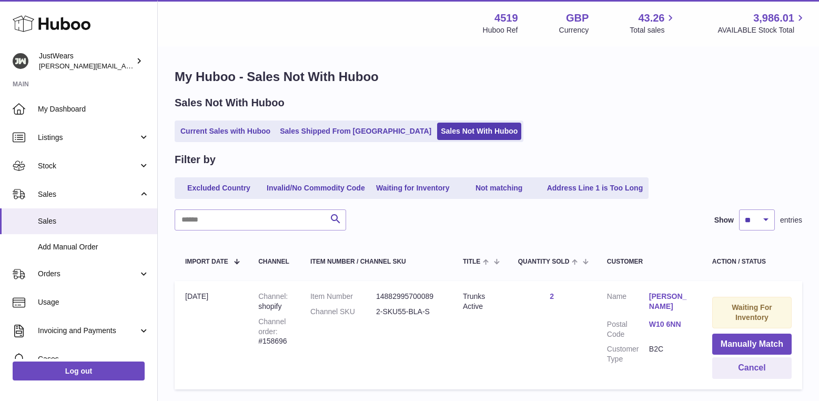  What do you see at coordinates (761, 23) in the screenshot?
I see `a: 3,986.01 AVAILABLE Stock Total` at bounding box center [761, 23].